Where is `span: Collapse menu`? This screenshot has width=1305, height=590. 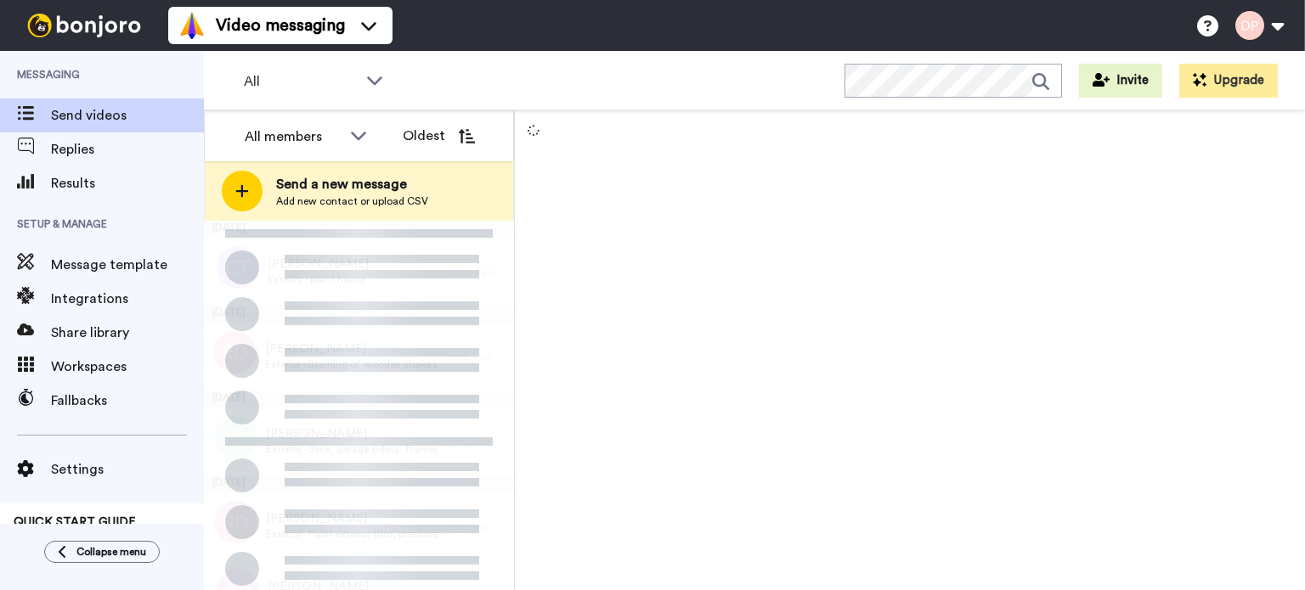 span: Collapse menu is located at coordinates (111, 552).